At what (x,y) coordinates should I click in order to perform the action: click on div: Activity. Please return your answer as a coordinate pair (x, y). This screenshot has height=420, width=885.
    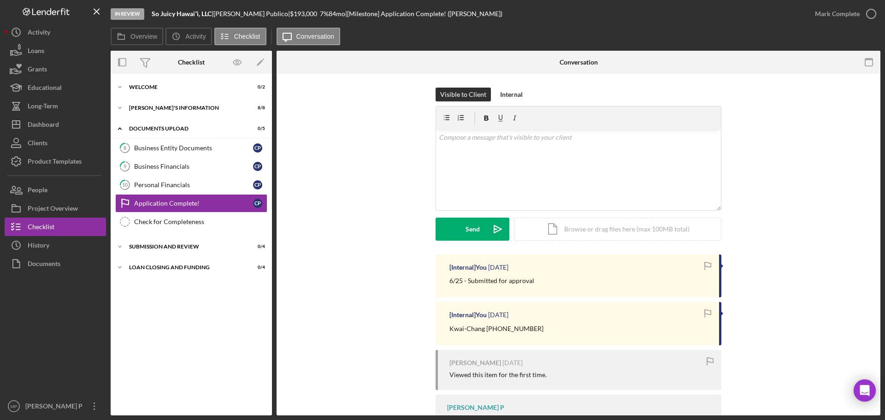
    Looking at the image, I should click on (39, 33).